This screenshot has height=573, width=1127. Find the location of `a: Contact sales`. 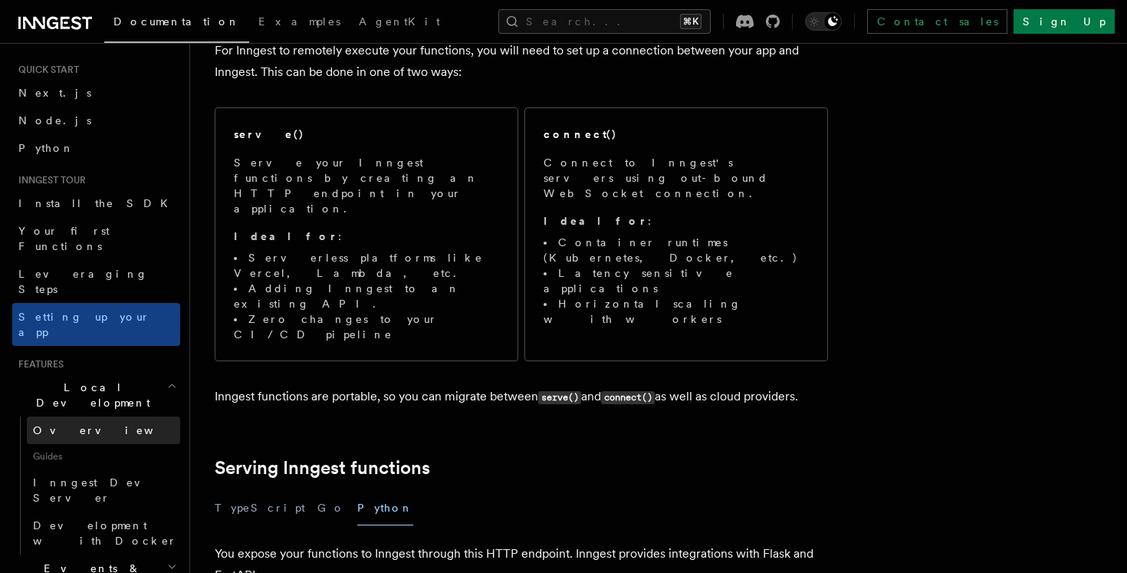

a: Contact sales is located at coordinates (937, 21).